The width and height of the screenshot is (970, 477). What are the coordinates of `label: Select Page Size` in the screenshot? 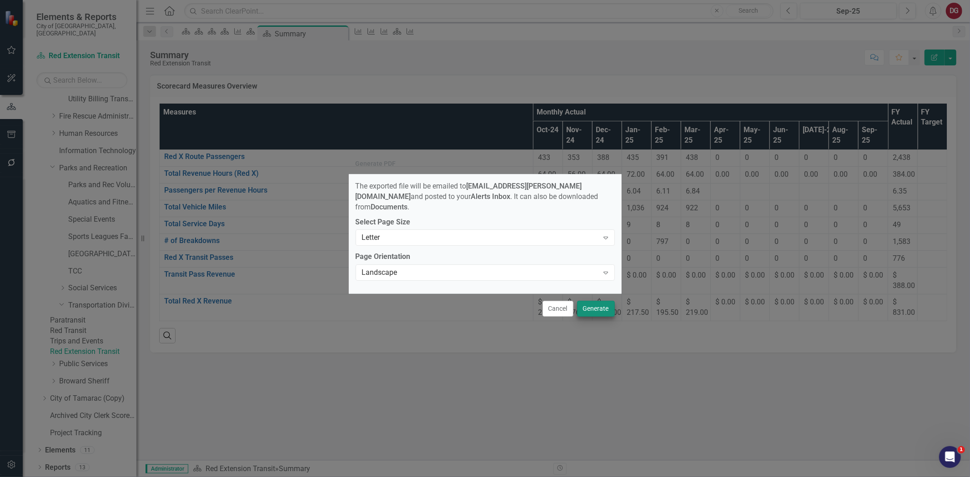 It's located at (485, 222).